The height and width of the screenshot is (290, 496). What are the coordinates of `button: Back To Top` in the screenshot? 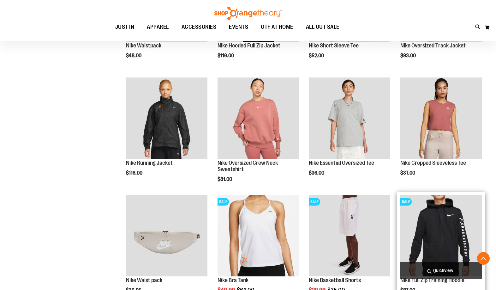 It's located at (484, 258).